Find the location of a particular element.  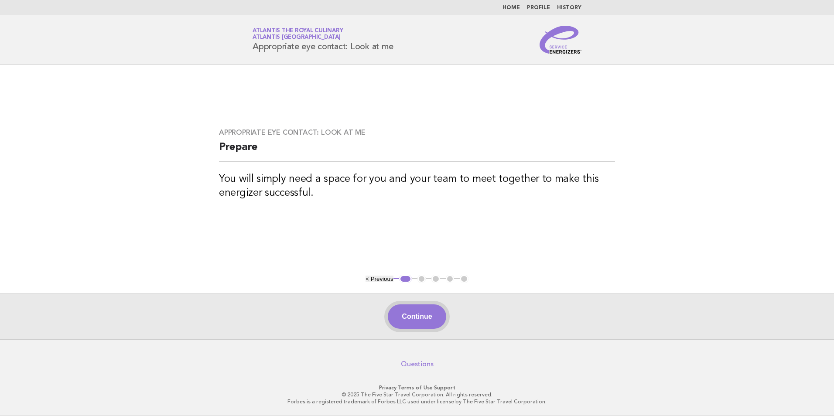

a: Support is located at coordinates (445, 388).